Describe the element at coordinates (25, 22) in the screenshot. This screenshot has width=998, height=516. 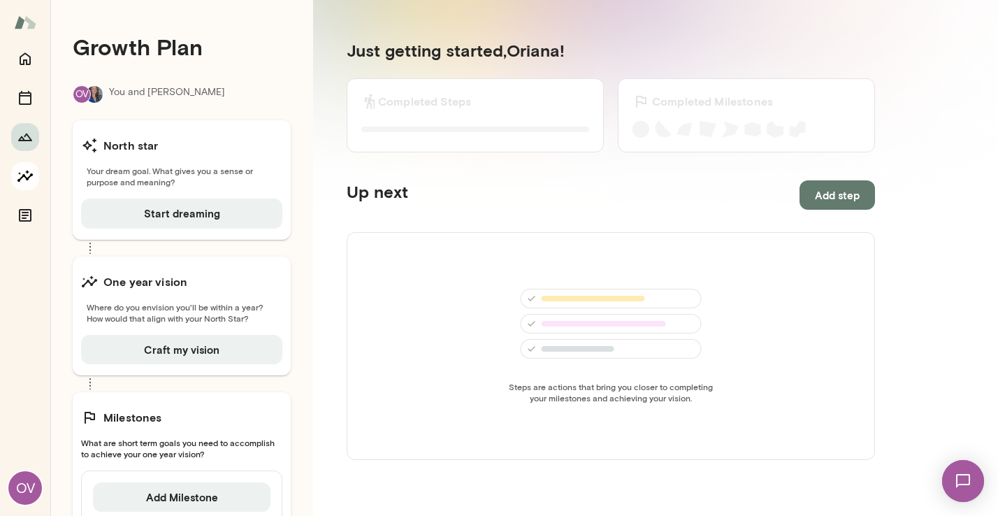
I see `img: Mento` at that location.